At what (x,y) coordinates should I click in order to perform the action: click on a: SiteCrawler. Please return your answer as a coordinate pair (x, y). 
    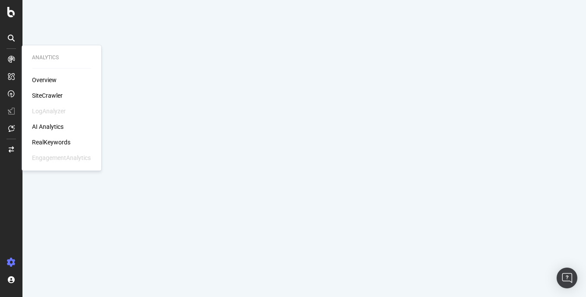
    Looking at the image, I should click on (47, 95).